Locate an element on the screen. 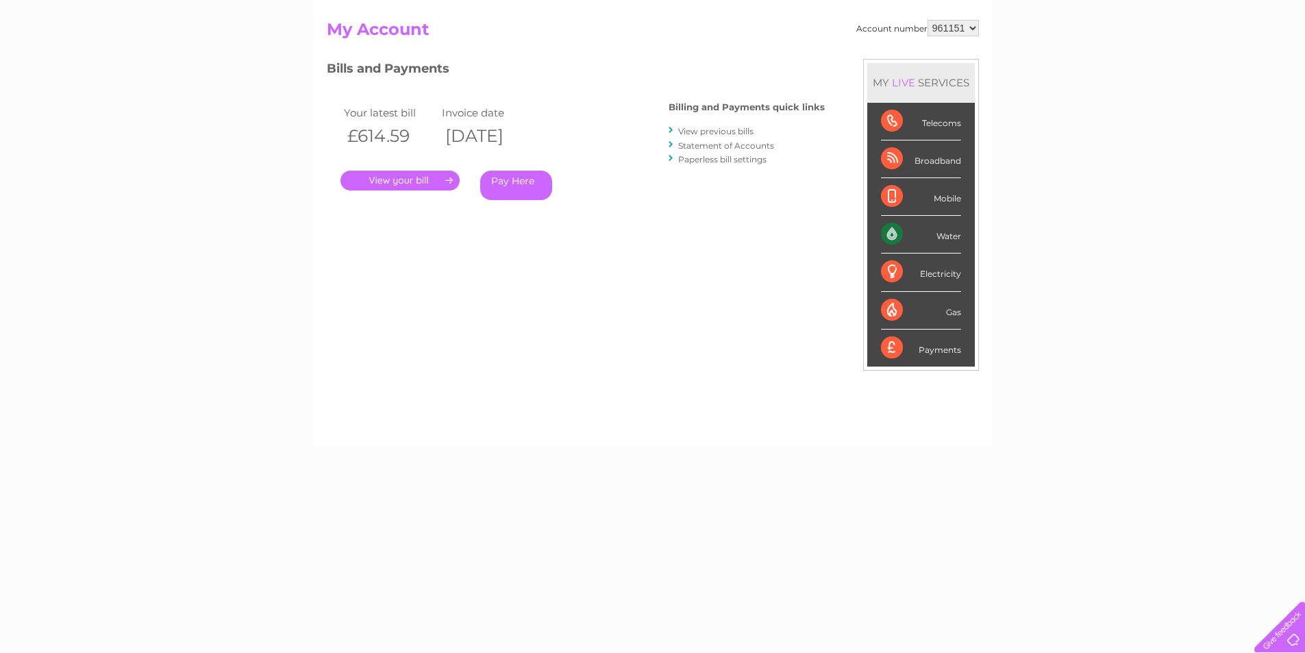 Image resolution: width=1305 pixels, height=653 pixels. h4: Billing and Payments quick links is located at coordinates (747, 107).